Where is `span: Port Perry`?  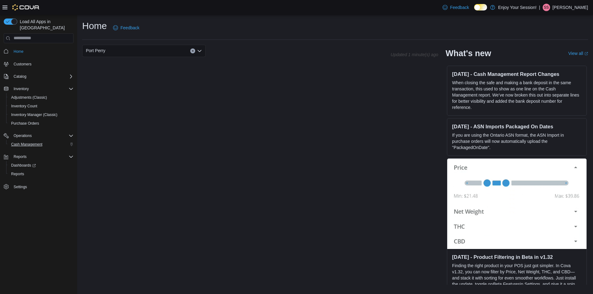 span: Port Perry is located at coordinates (95, 51).